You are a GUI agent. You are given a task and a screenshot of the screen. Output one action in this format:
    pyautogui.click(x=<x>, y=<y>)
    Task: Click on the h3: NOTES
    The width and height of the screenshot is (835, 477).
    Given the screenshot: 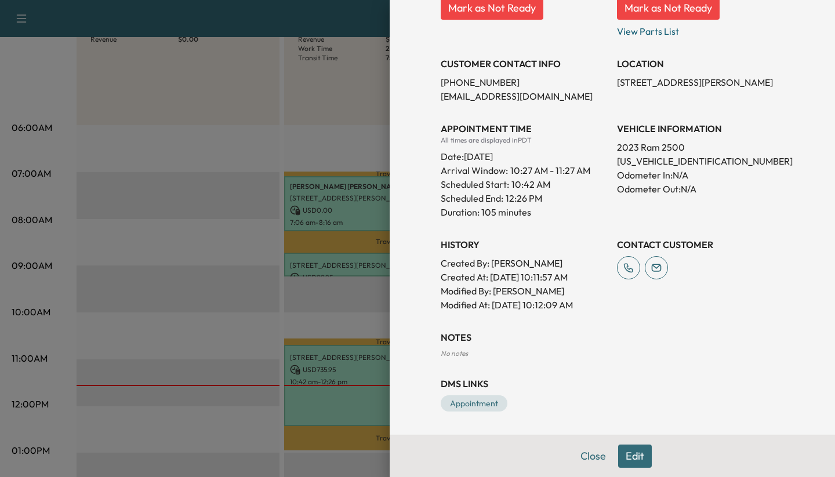 What is the action you would take?
    pyautogui.click(x=613, y=338)
    